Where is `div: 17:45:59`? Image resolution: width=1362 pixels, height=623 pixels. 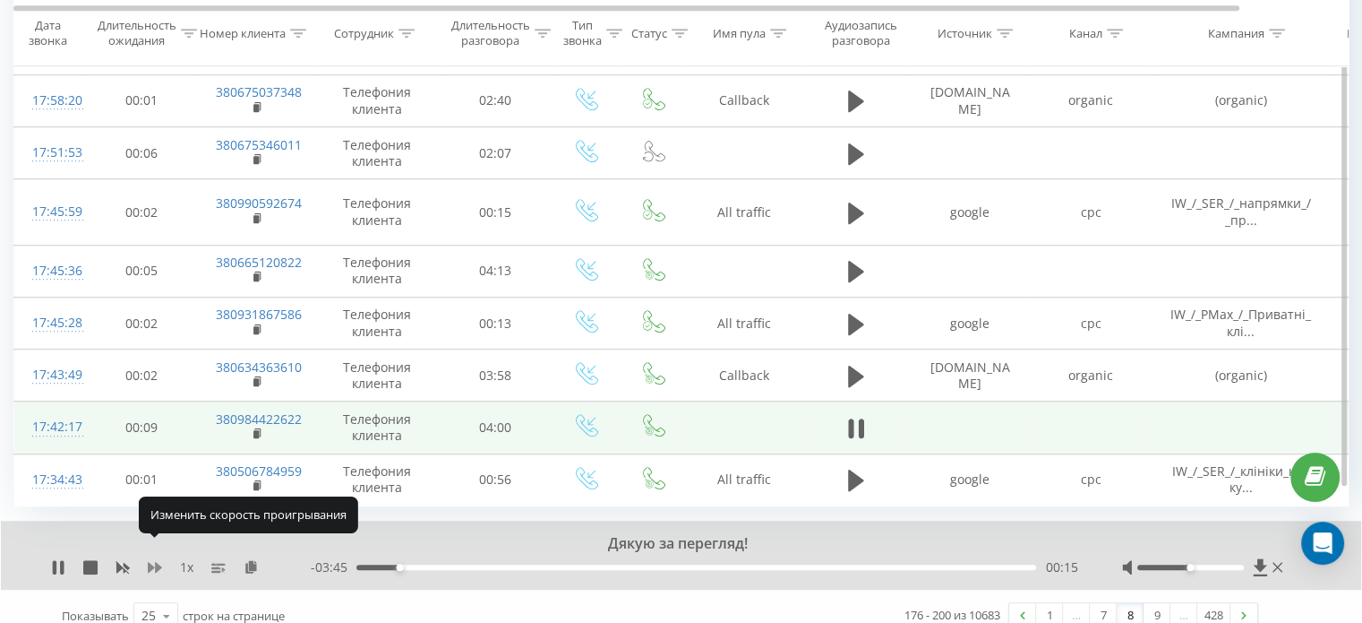 div: 17:45:59 is located at coordinates (50, 211).